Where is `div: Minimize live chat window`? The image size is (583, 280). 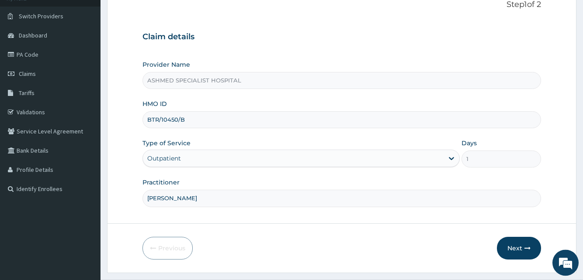 div: Minimize live chat window is located at coordinates (154, 15).